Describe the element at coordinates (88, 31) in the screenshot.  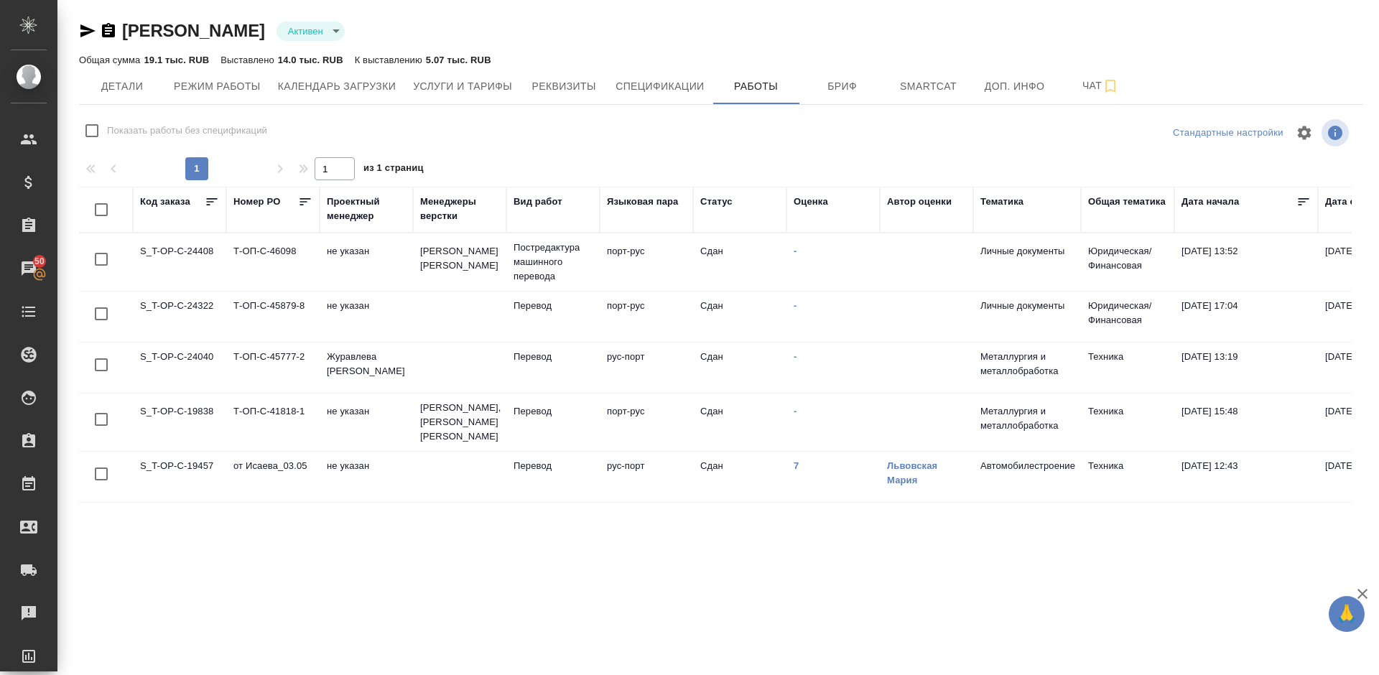
I see `button: Скопировать ссылку для ЯМессенджера` at that location.